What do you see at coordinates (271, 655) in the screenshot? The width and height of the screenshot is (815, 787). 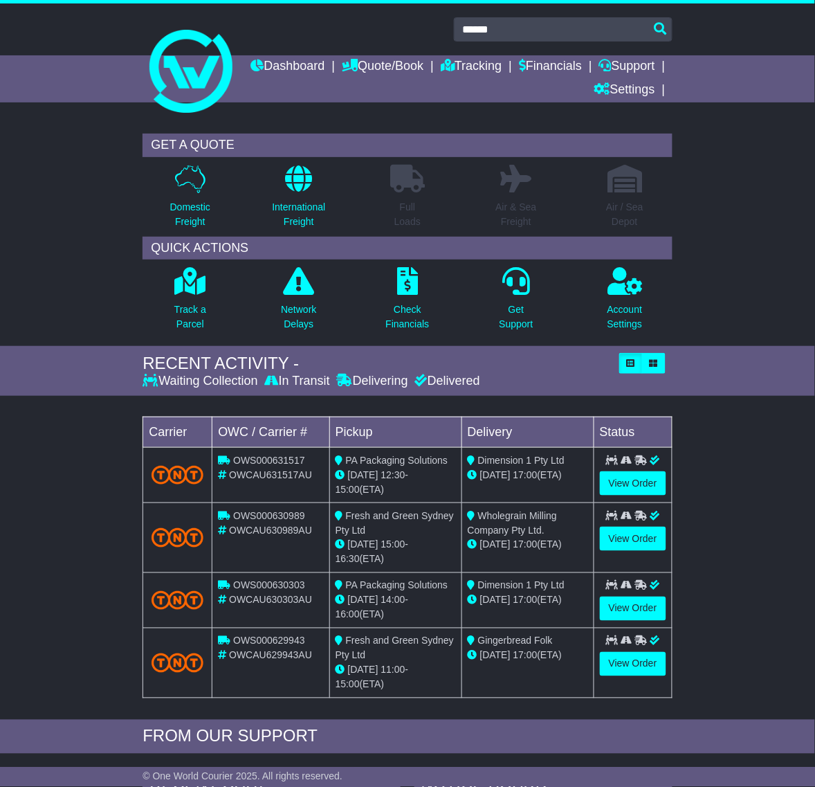 I see `span: OWCAU629943AU` at bounding box center [271, 655].